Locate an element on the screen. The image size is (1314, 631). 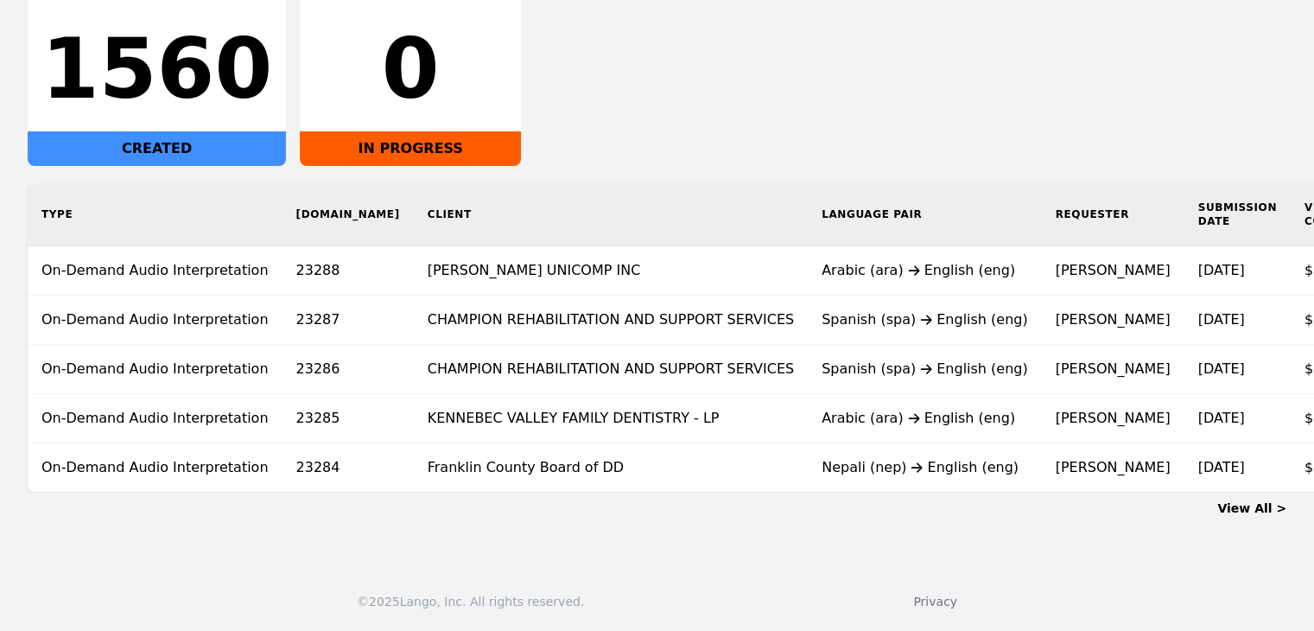
td: 23286 is located at coordinates (348, 369).